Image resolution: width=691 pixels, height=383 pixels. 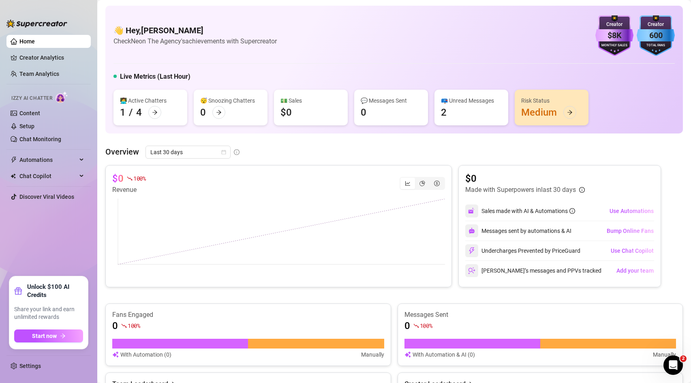 I want to click on div: $0, so click(x=286, y=112).